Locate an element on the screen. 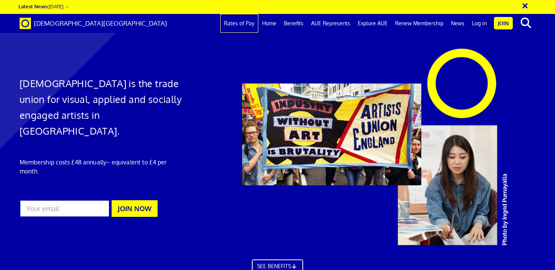  a: Benefits is located at coordinates (294, 23).